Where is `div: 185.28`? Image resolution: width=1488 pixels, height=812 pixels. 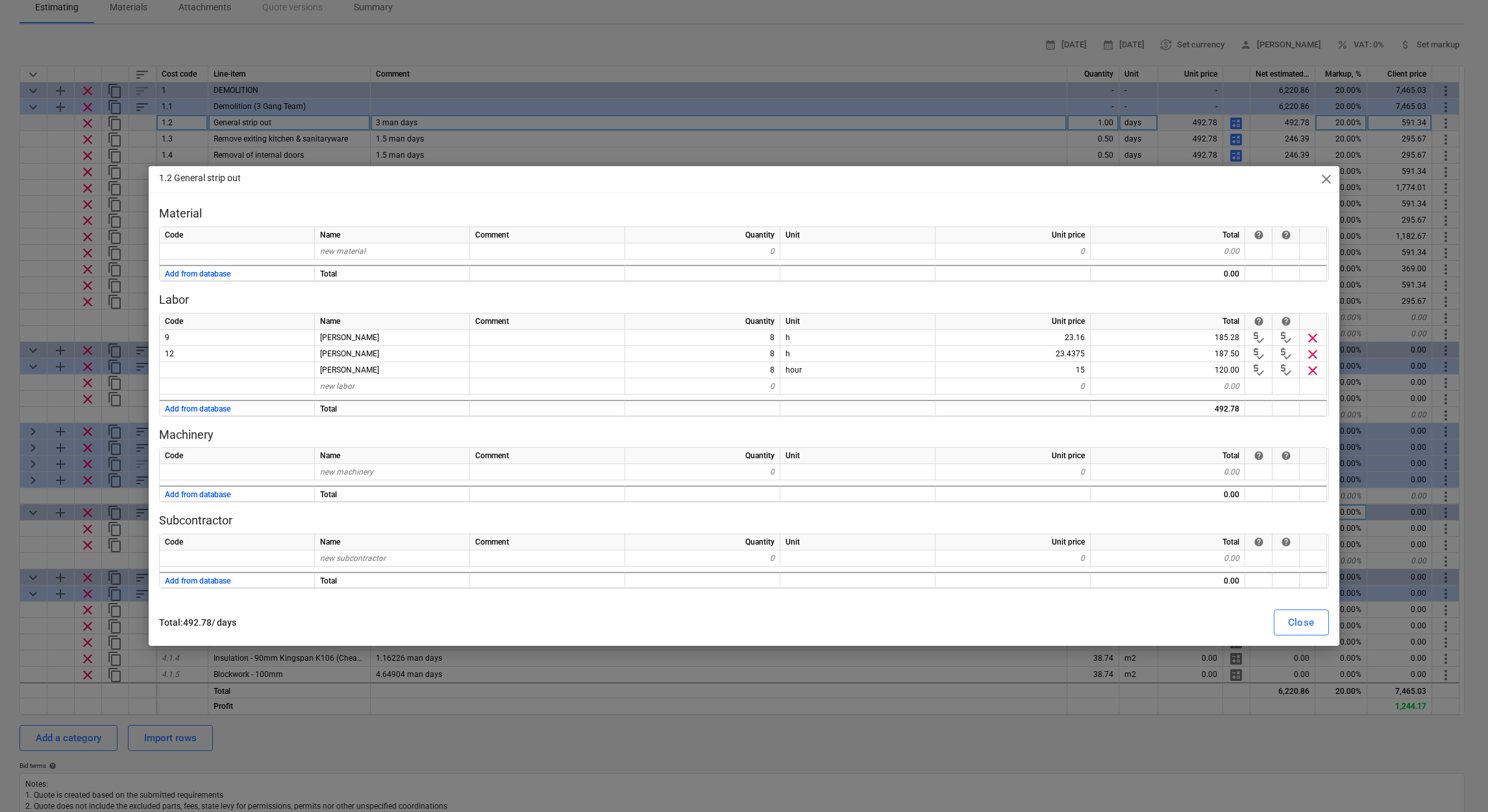
div: 185.28 is located at coordinates (1168, 337).